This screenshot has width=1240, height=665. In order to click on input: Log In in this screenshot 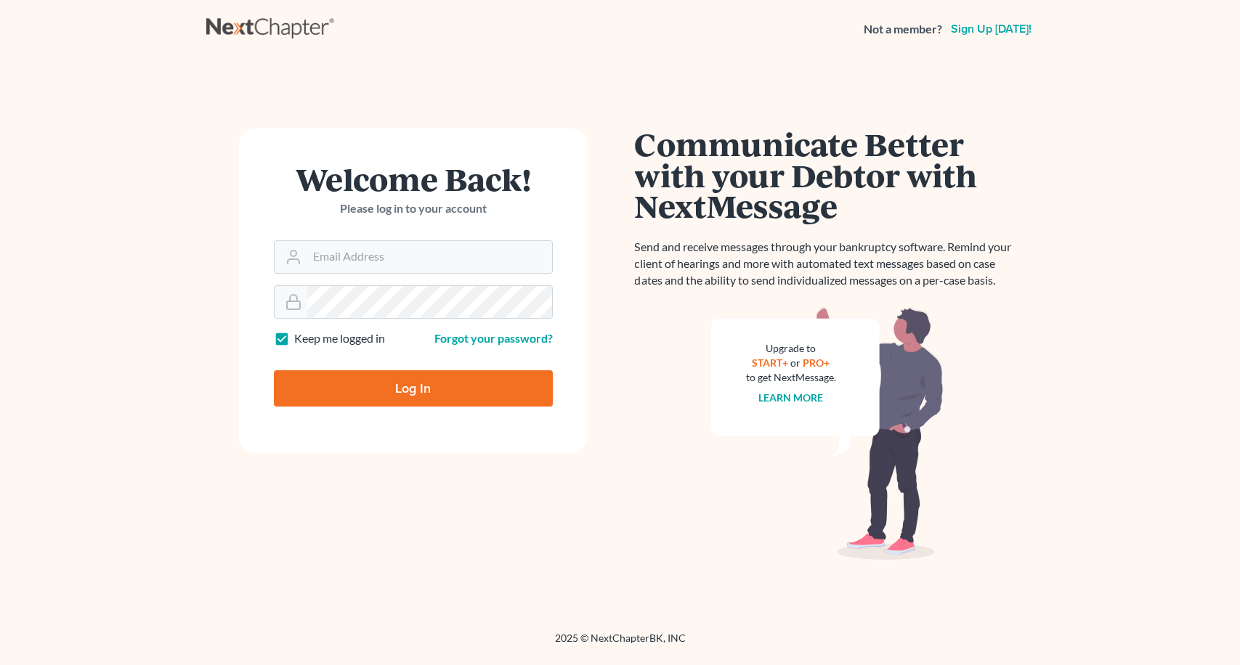, I will do `click(413, 389)`.